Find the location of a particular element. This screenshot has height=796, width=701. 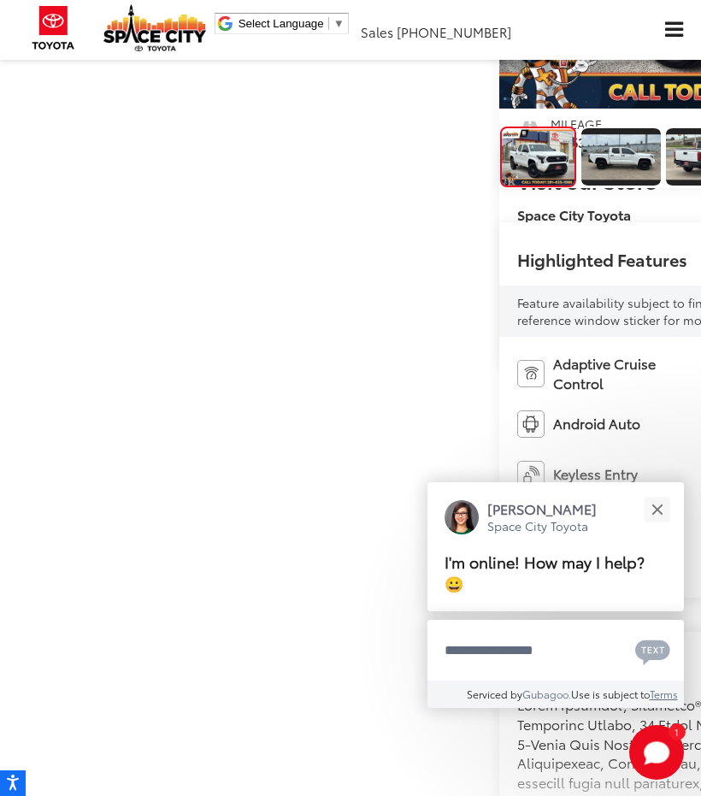

a: Expand Photo 1 is located at coordinates (621, 157).